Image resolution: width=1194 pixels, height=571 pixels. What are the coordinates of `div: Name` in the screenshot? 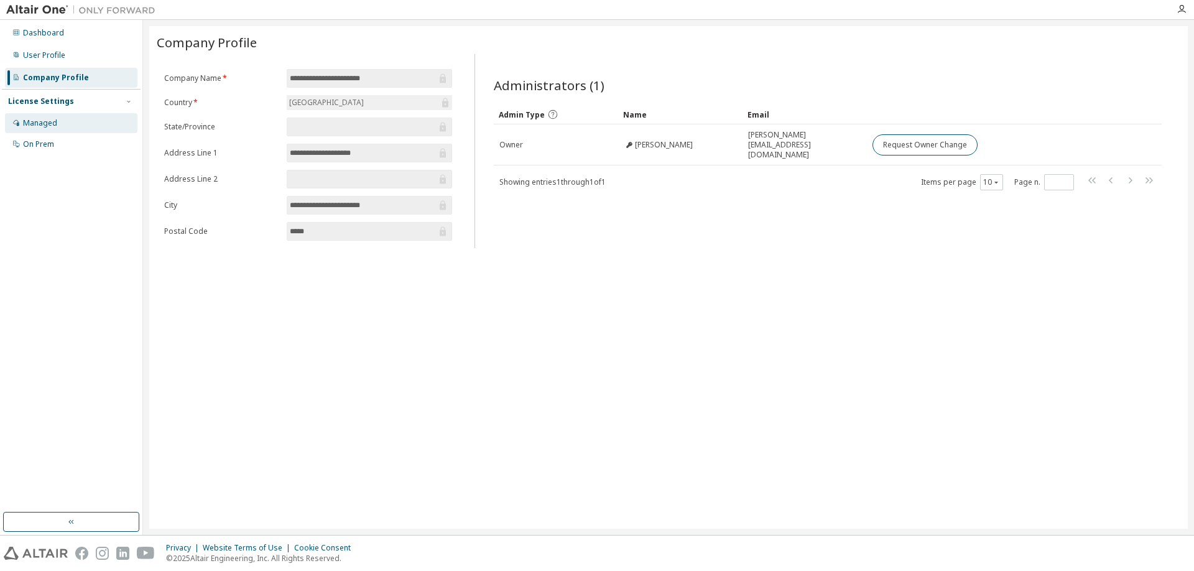 It's located at (680, 114).